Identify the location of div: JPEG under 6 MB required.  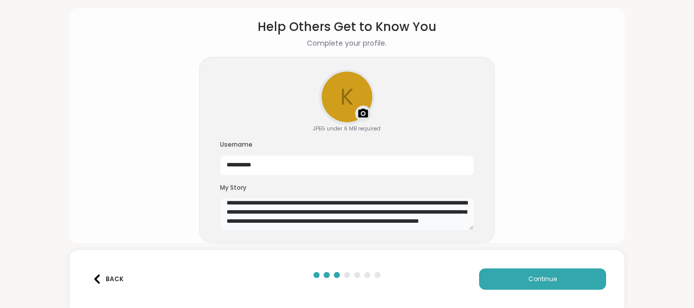
(346, 128).